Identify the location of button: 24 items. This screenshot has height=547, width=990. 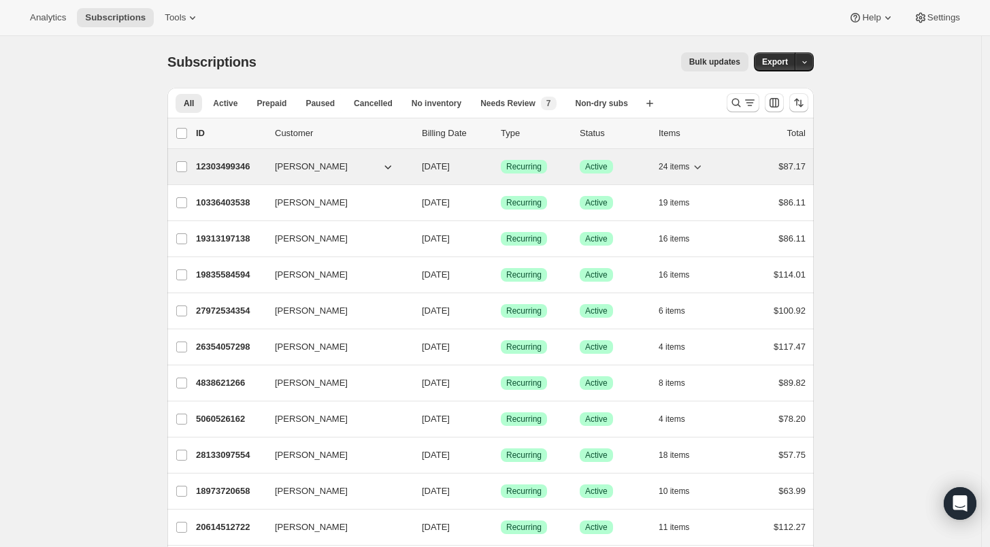
(681, 167).